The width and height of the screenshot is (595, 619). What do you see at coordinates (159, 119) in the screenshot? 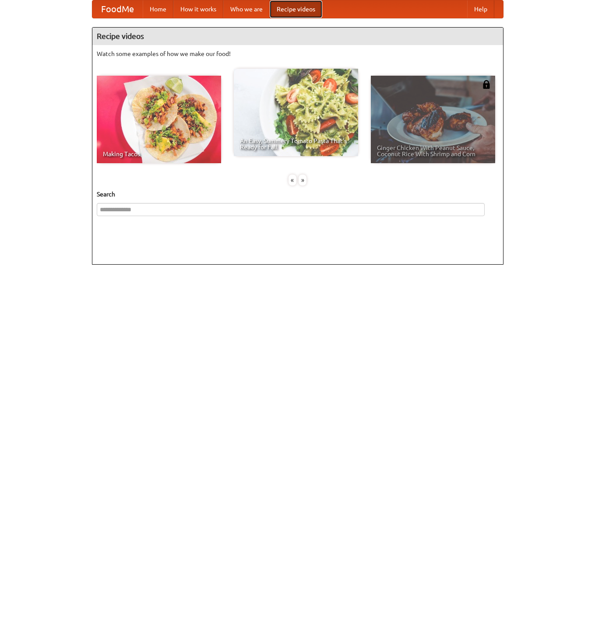
I see `a: Making Tacos` at bounding box center [159, 119].